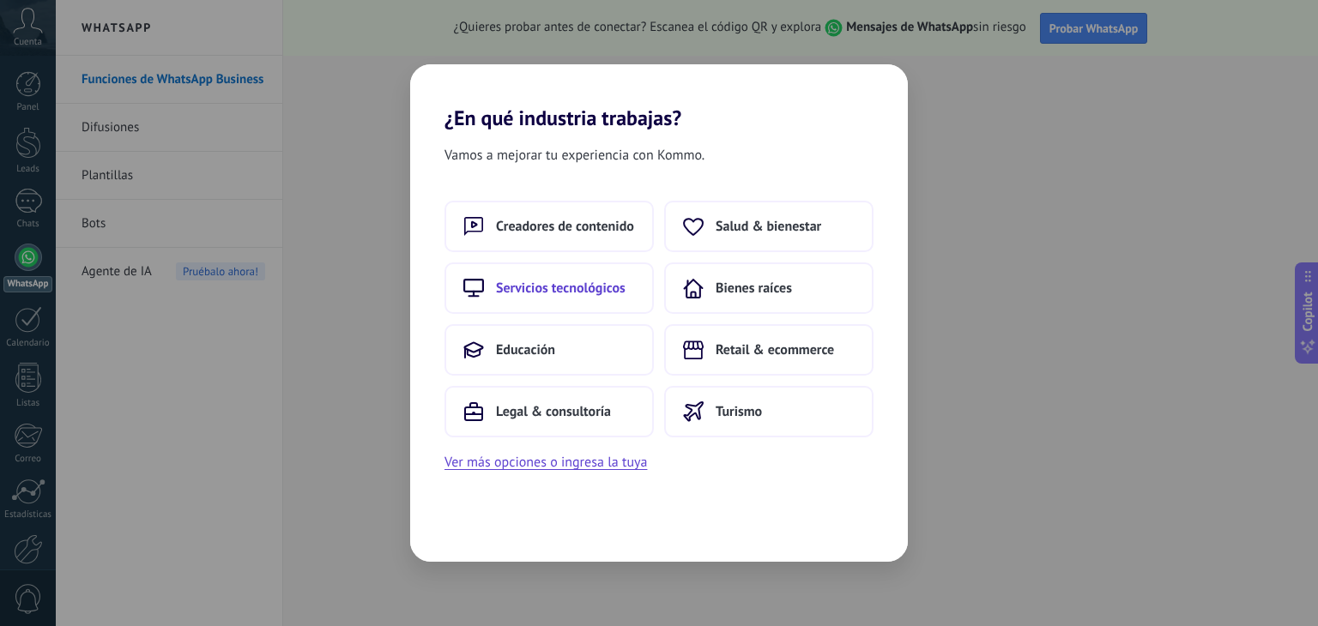 This screenshot has height=626, width=1318. What do you see at coordinates (769, 226) in the screenshot?
I see `button: Salud & bienestar` at bounding box center [769, 226].